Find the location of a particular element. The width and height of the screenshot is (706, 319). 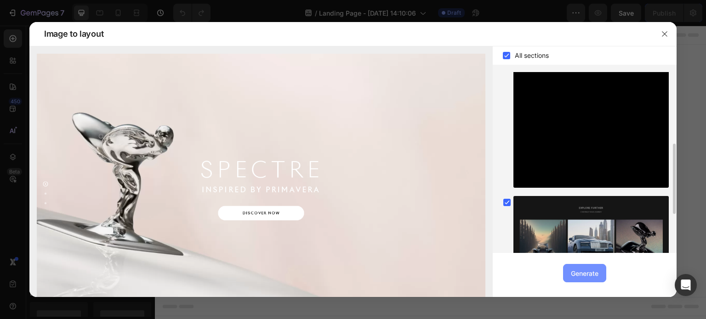

div: Start with Generating from URL or image is located at coordinates (276, 223).